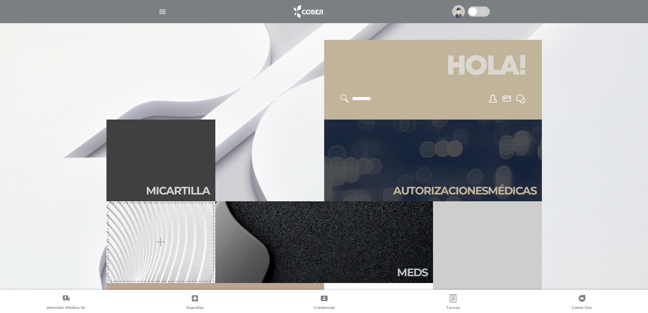 This screenshot has height=313, width=648. What do you see at coordinates (453, 308) in the screenshot?
I see `span: Turnos` at bounding box center [453, 308].